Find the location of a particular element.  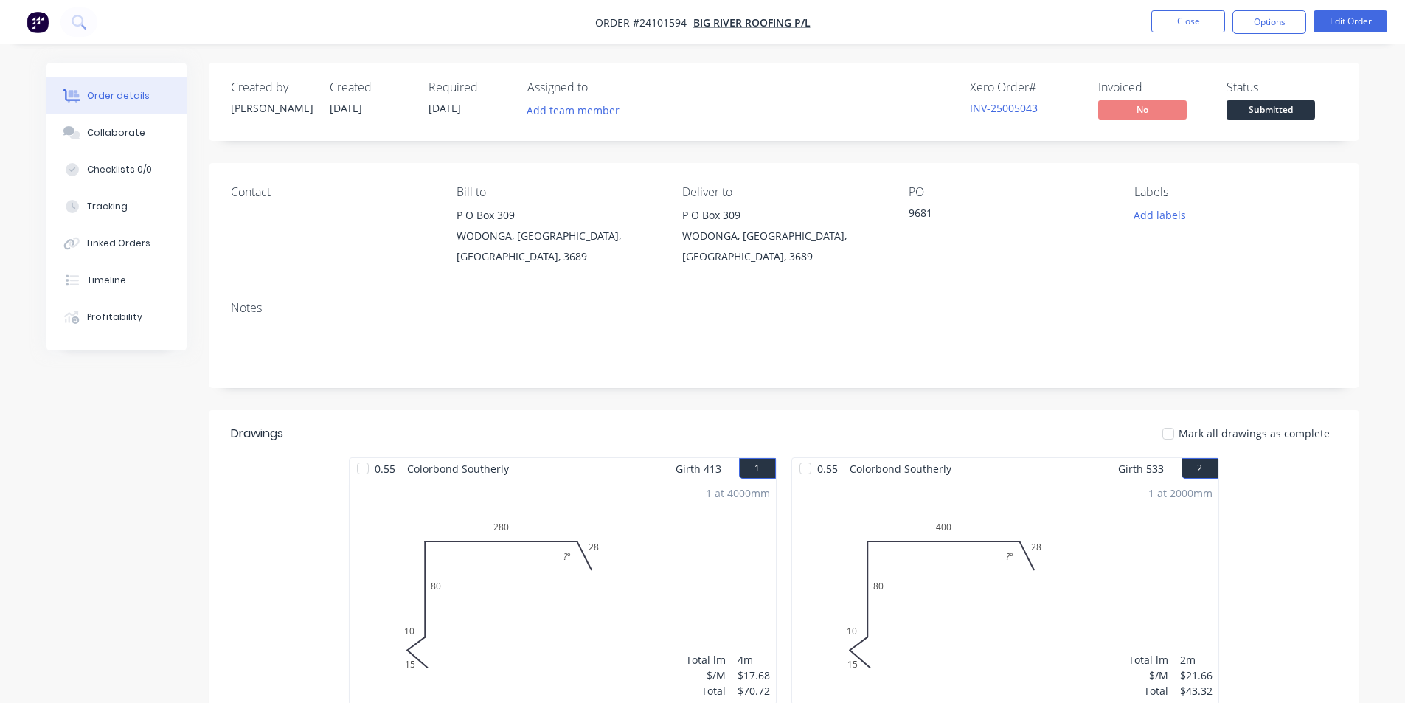

div: 9681 is located at coordinates (1001, 215).